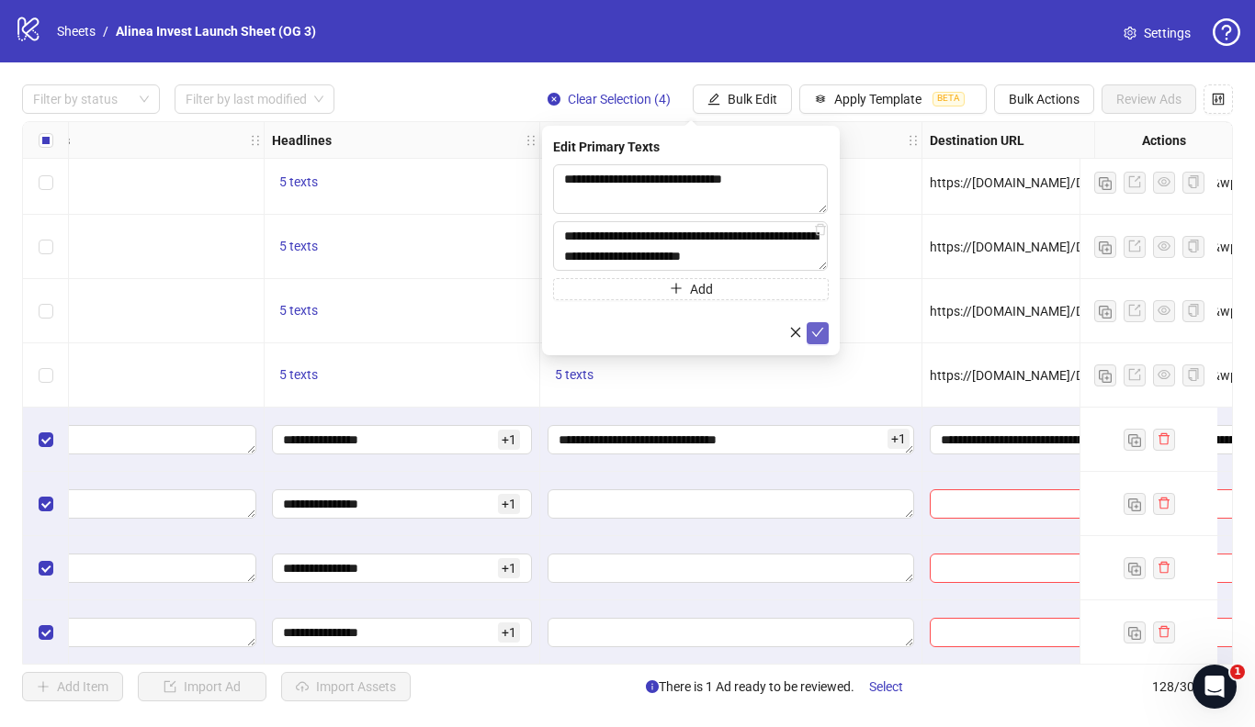 The height and width of the screenshot is (727, 1255). I want to click on span: close, so click(795, 332).